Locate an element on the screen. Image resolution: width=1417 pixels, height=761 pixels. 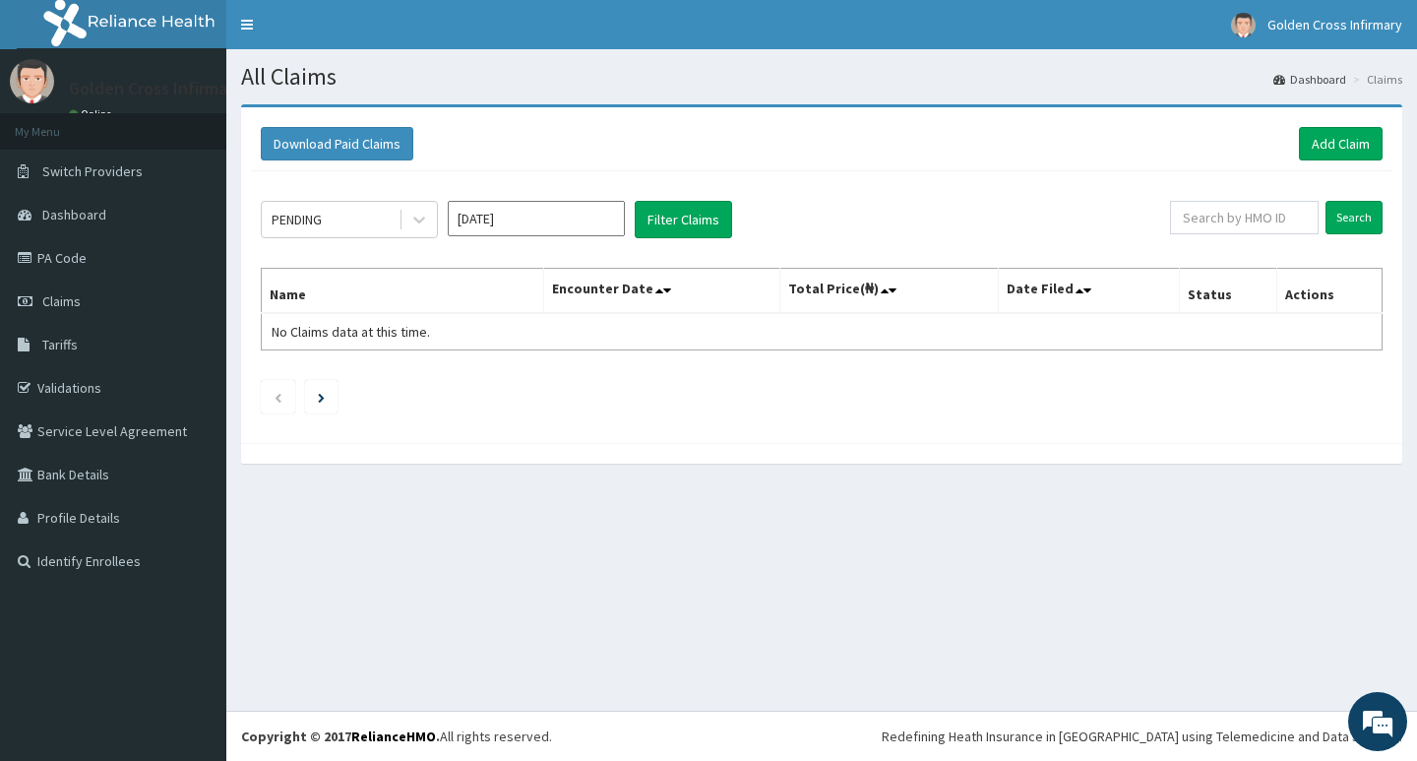
a: Next page is located at coordinates (321, 397).